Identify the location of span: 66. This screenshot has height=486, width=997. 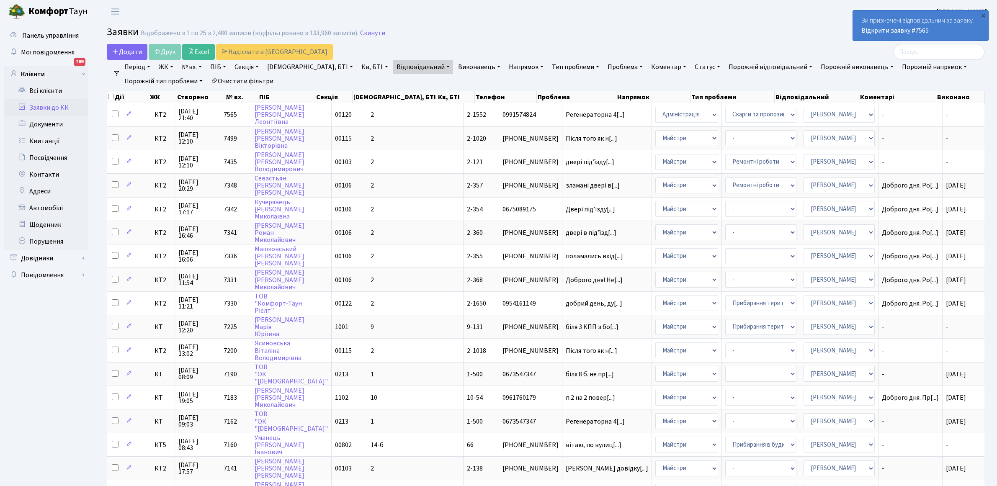
(470, 445).